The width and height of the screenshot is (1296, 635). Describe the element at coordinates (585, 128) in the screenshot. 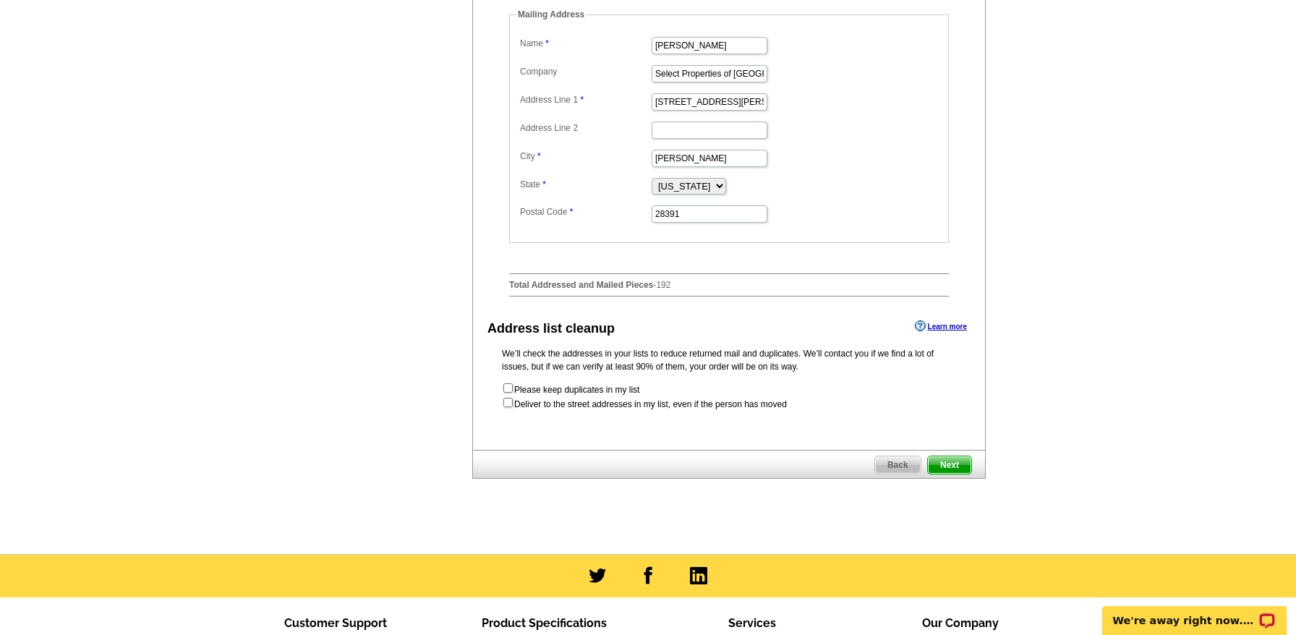

I see `label: Address Line 2` at that location.